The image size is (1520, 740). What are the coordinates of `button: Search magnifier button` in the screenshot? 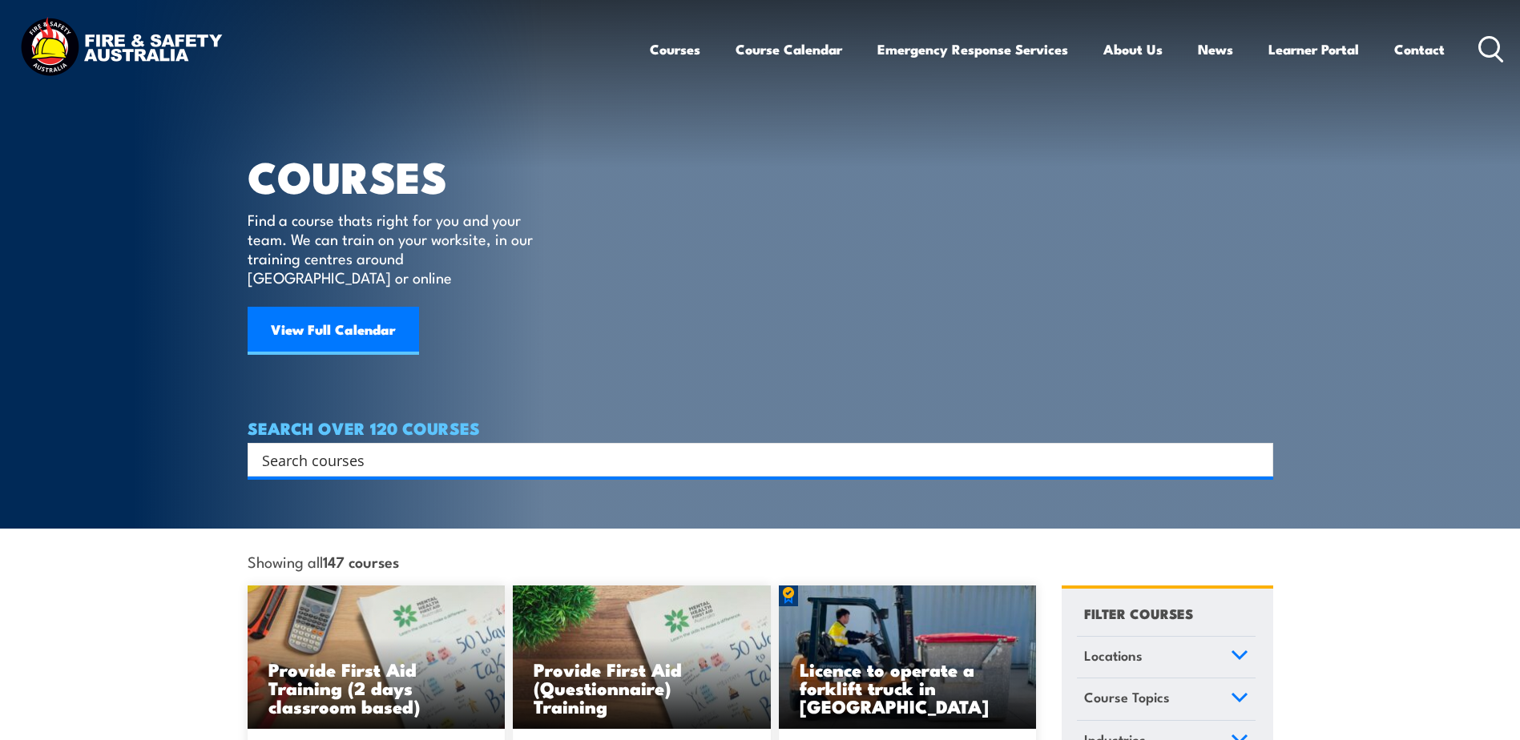 It's located at (1256, 460).